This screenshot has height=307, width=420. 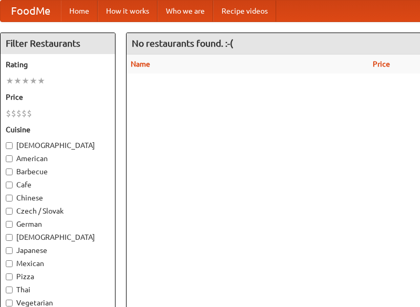 I want to click on input: German, so click(x=9, y=224).